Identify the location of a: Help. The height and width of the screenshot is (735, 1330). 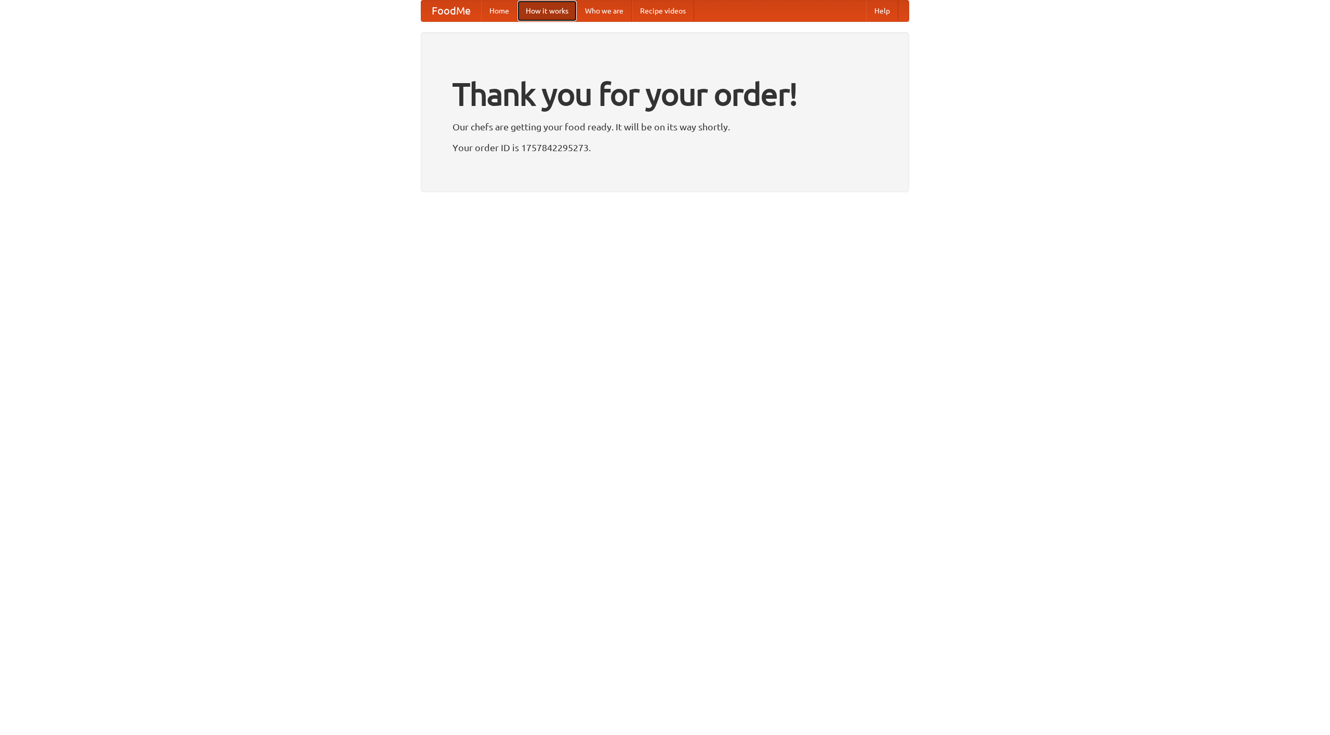
(882, 11).